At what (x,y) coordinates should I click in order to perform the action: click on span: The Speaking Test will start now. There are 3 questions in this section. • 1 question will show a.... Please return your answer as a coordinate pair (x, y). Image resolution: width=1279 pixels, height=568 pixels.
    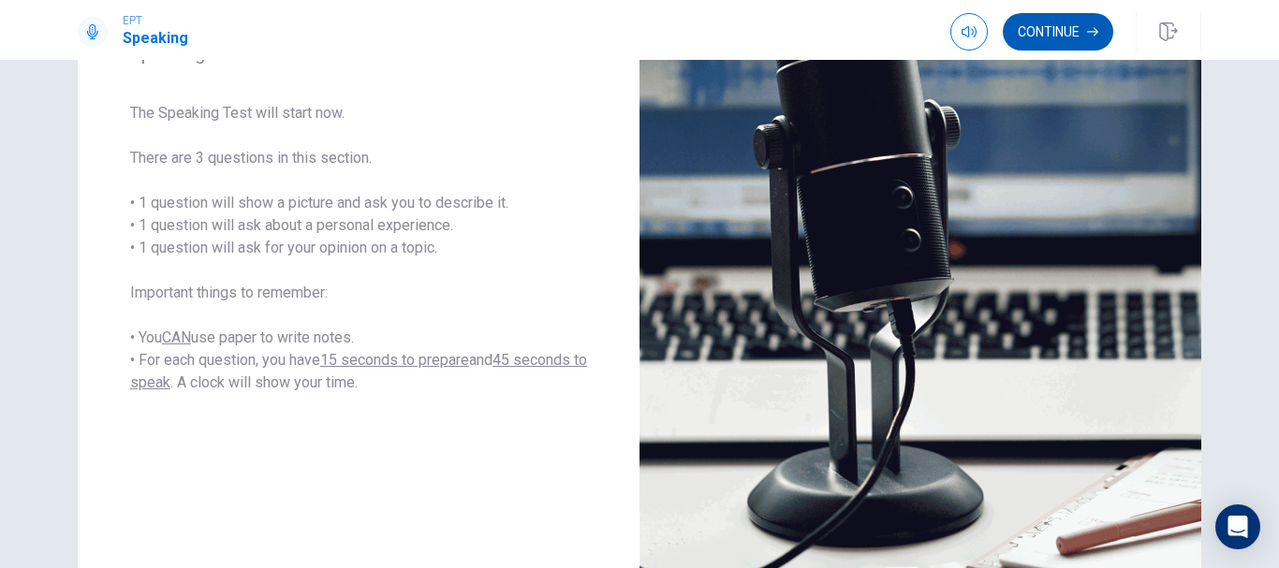
    Looking at the image, I should click on (359, 248).